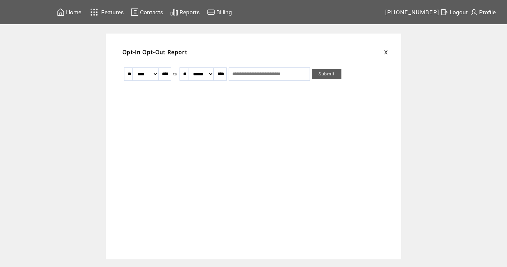 This screenshot has height=267, width=507. I want to click on img: profile.svg, so click(473, 12).